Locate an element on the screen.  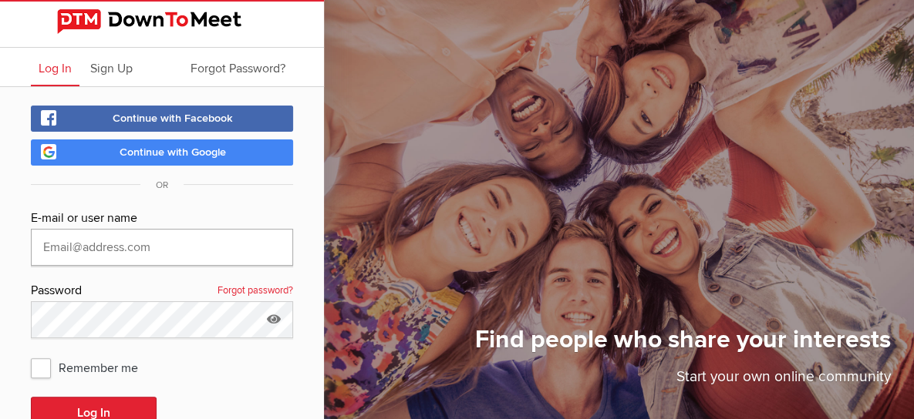
span: Log In is located at coordinates (55, 69).